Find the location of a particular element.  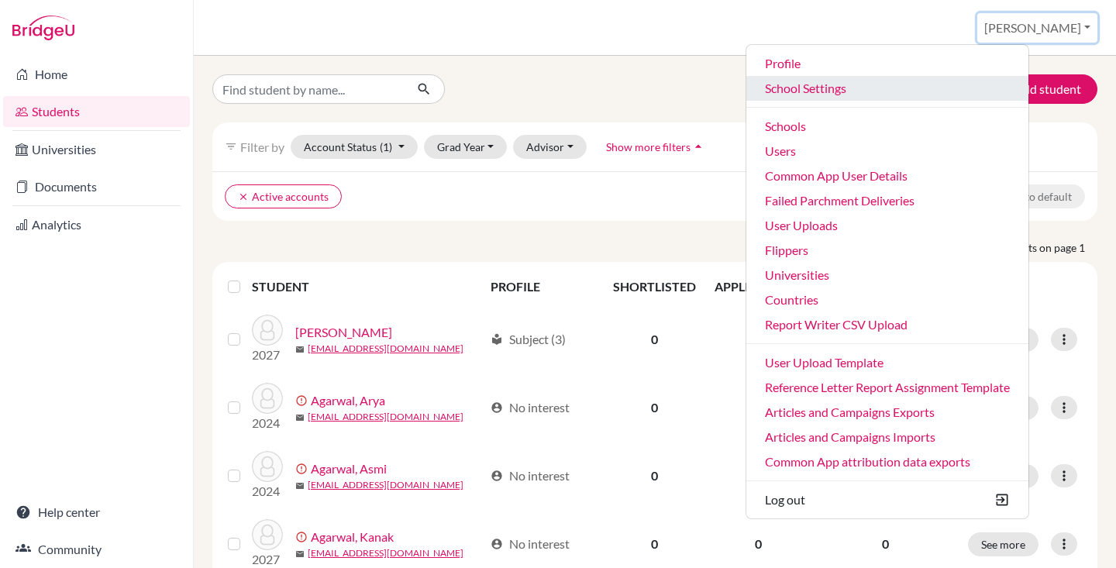

img: Agarwal, Kanak is located at coordinates (267, 535).